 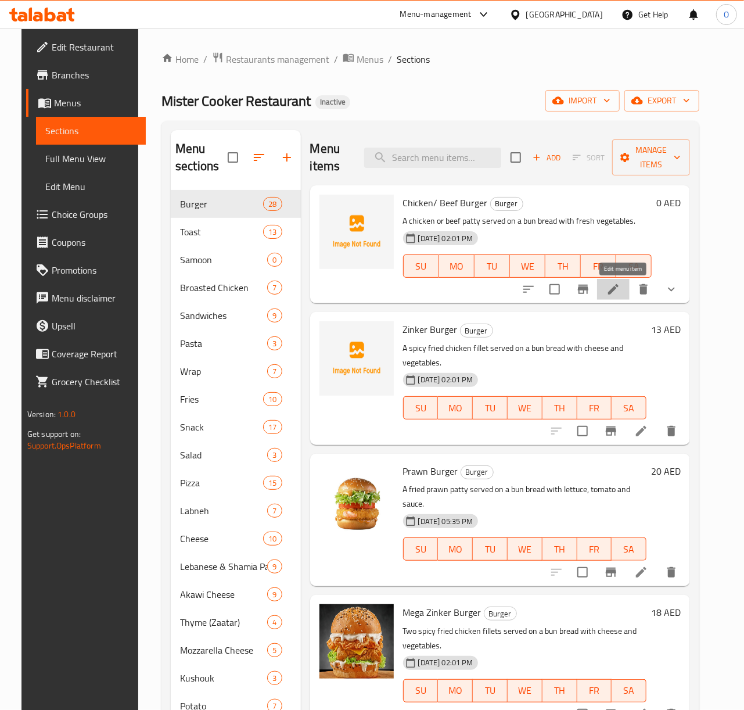 I want to click on div: Broasted Chicken7, so click(x=236, y=288).